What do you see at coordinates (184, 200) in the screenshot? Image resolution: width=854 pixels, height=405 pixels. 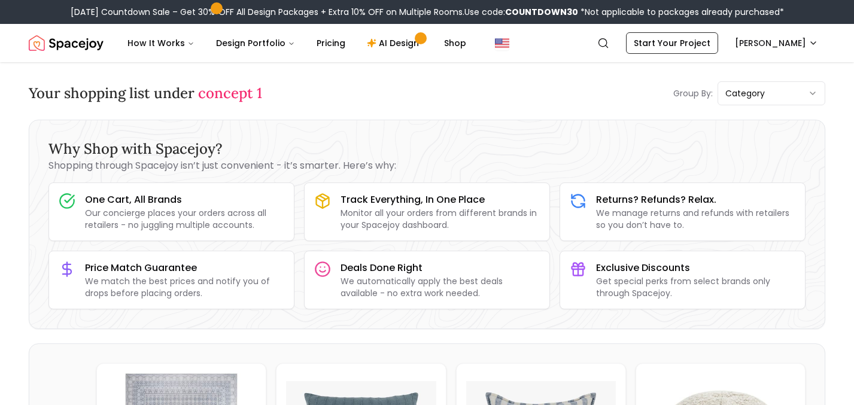 I see `h3: One Cart, All Brands` at bounding box center [184, 200].